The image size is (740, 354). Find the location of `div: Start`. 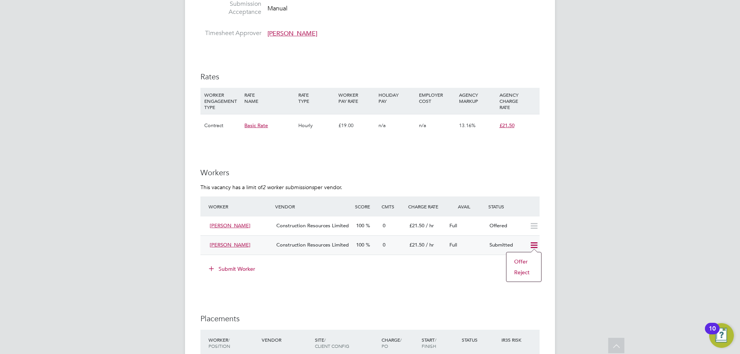

div: Start is located at coordinates (440, 343).